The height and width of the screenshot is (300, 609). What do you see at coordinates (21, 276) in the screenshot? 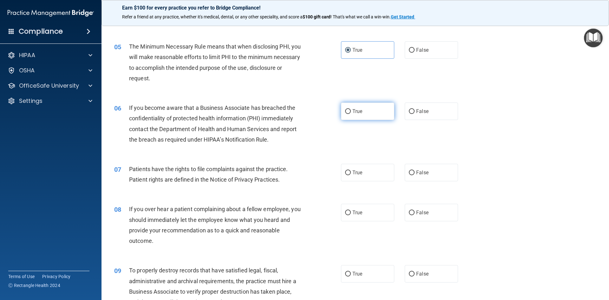
I see `a: Terms of Use` at bounding box center [21, 276].